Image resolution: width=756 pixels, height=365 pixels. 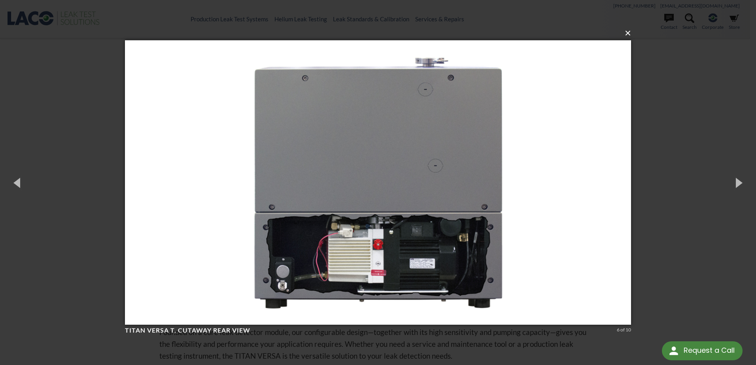 I want to click on img: TITAN VERSA T, cutaway rear view, so click(x=378, y=183).